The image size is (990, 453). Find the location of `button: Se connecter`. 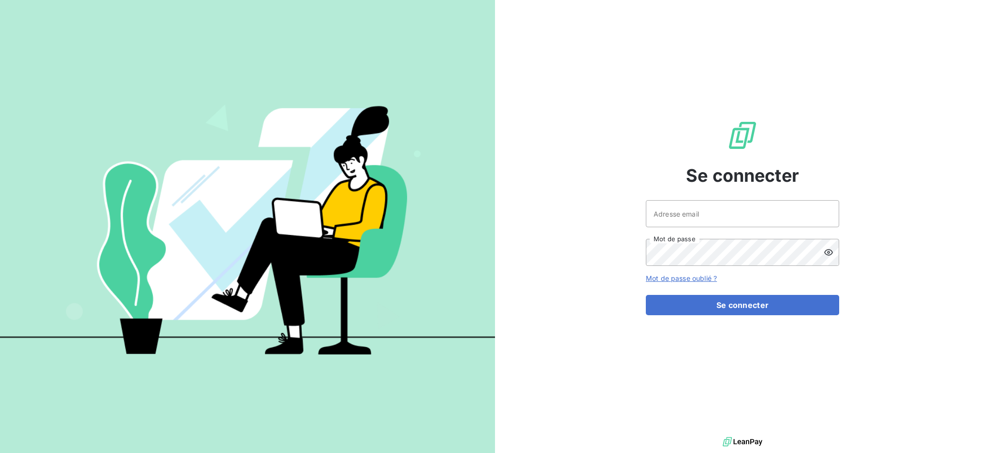

button: Se connecter is located at coordinates (742, 305).